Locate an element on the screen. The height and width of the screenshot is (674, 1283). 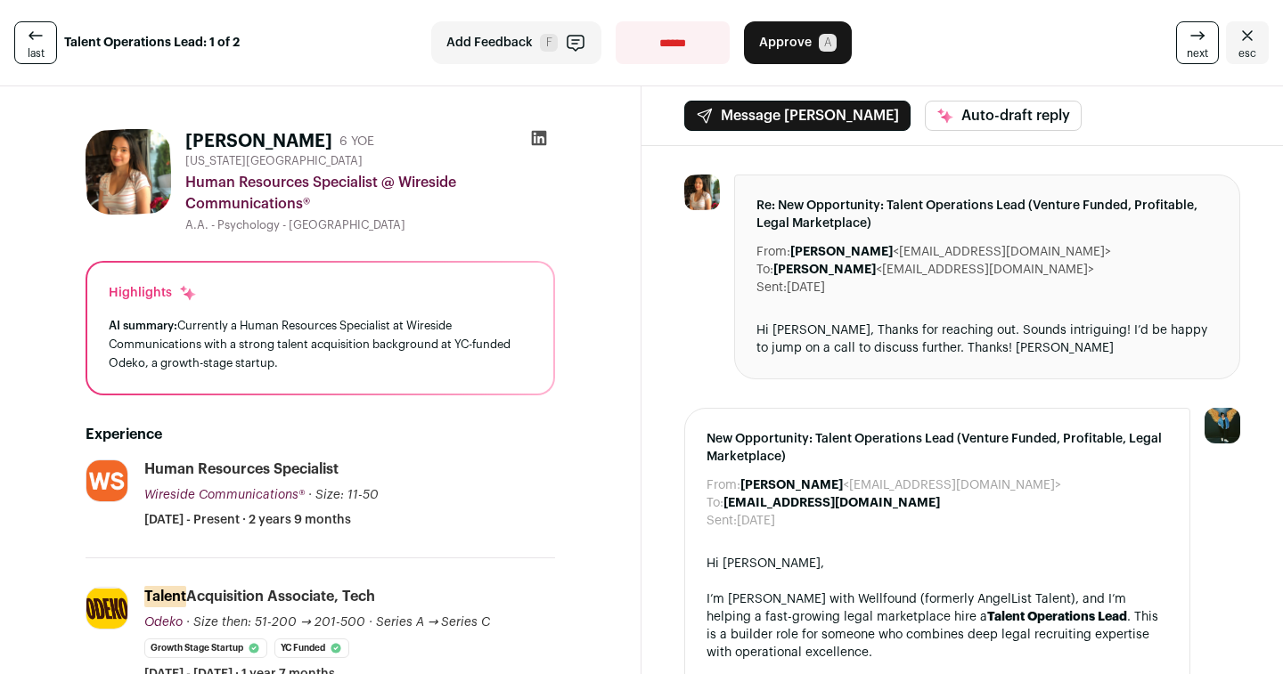
span: A is located at coordinates (828, 43).